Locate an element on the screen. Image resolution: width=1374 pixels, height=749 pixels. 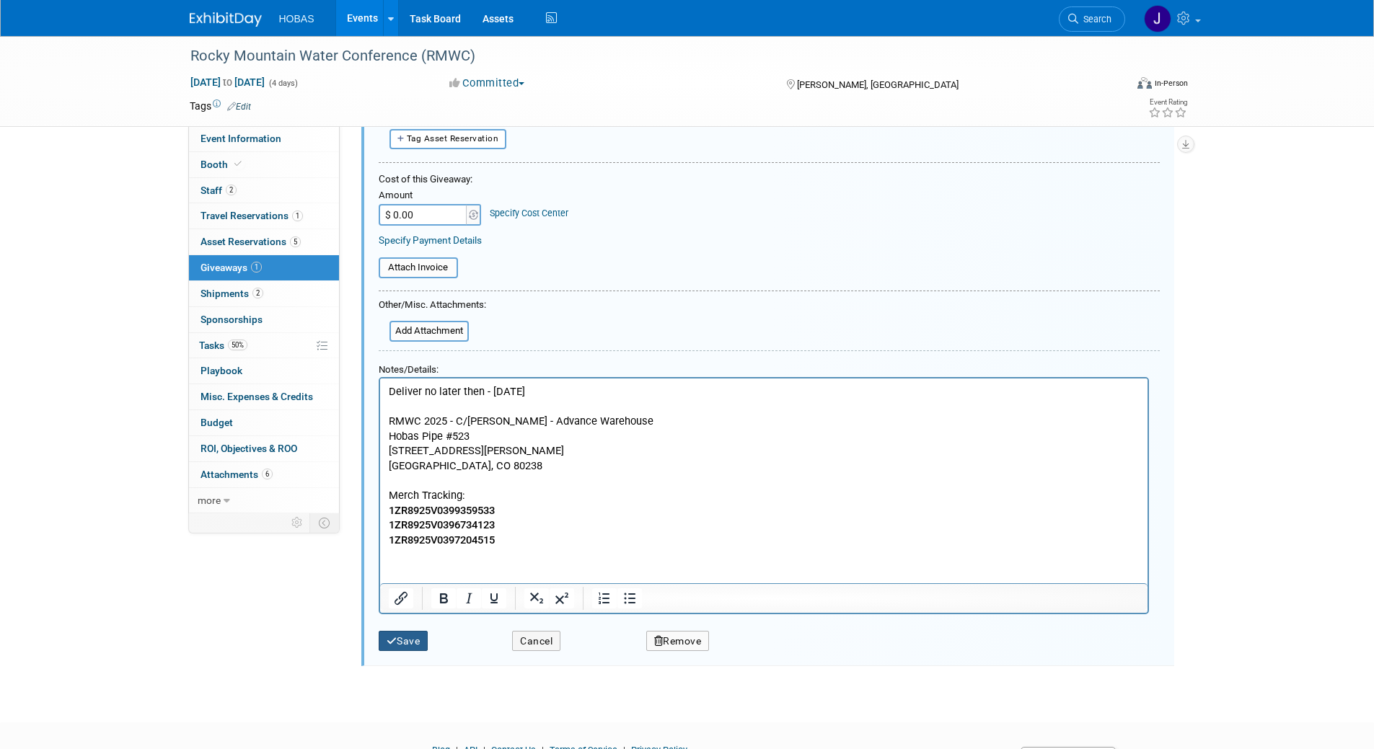
body: Rich Text Area. Press ALT-0 for help. is located at coordinates (384, 87).